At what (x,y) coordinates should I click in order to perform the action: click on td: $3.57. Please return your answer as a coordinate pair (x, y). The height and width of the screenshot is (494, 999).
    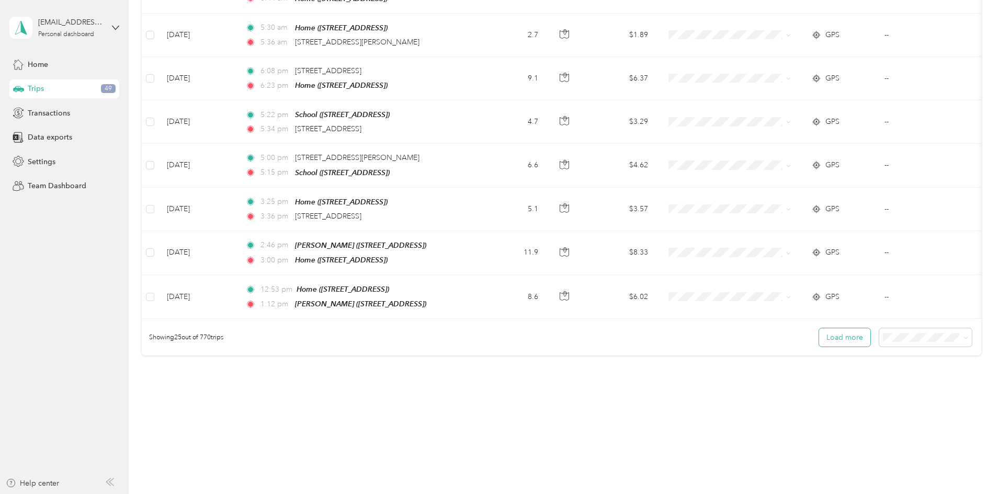
    Looking at the image, I should click on (620, 209).